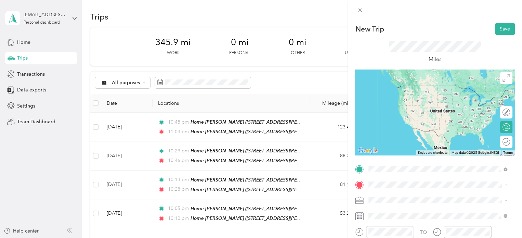 The height and width of the screenshot is (238, 522). What do you see at coordinates (368, 151) in the screenshot?
I see `a: Open this area in Google Maps (opens a new window)` at bounding box center [368, 151].